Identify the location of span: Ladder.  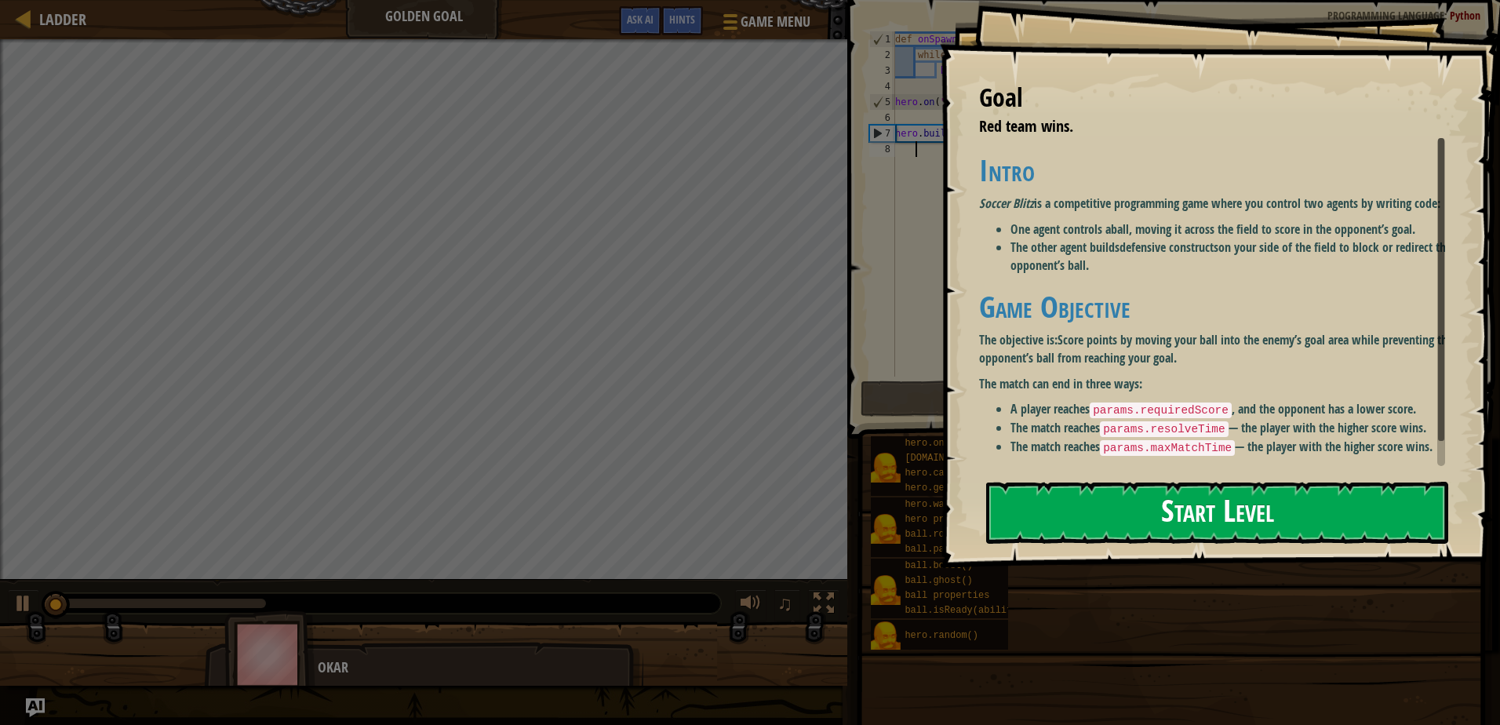
(63, 19).